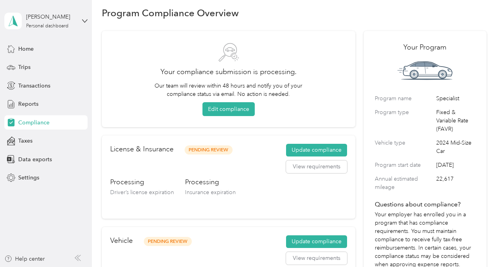 The image size is (500, 267). Describe the element at coordinates (455, 147) in the screenshot. I see `span: 2024 Mid-Size Car` at that location.